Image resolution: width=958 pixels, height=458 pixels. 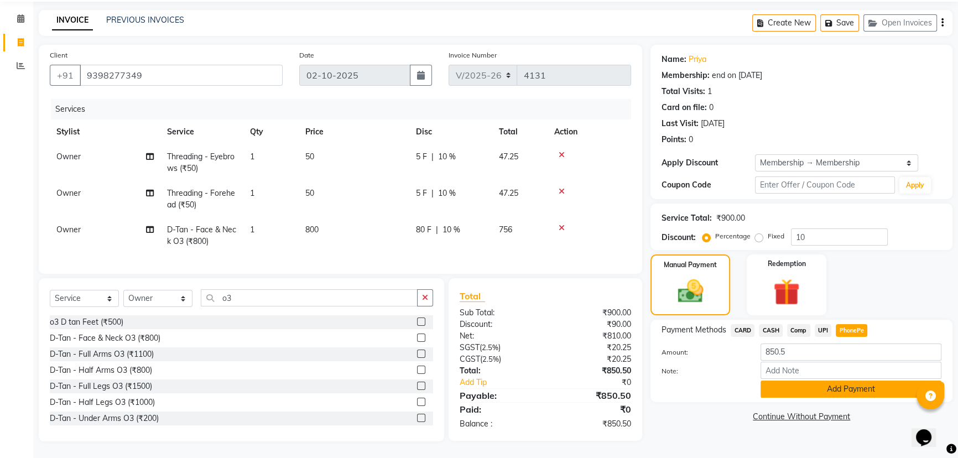 I want to click on label: Percentage, so click(x=733, y=236).